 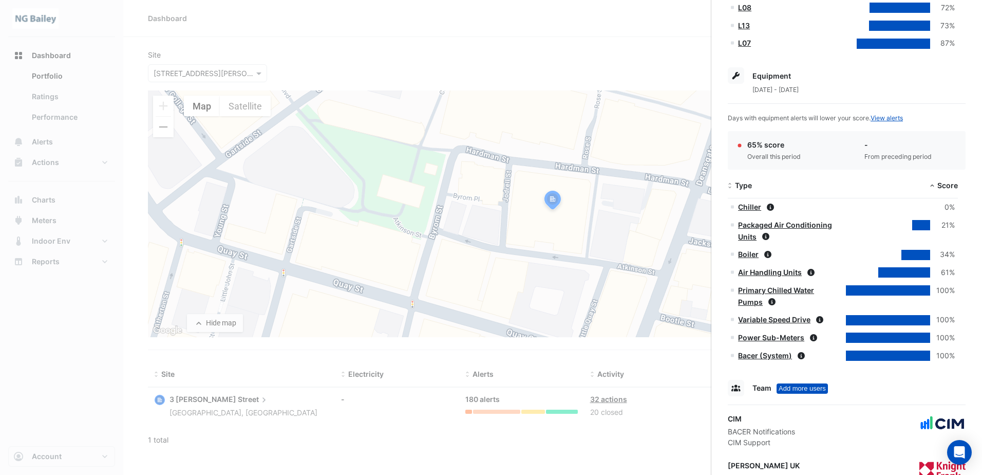 What do you see at coordinates (948, 185) in the screenshot?
I see `span: Score` at bounding box center [948, 185].